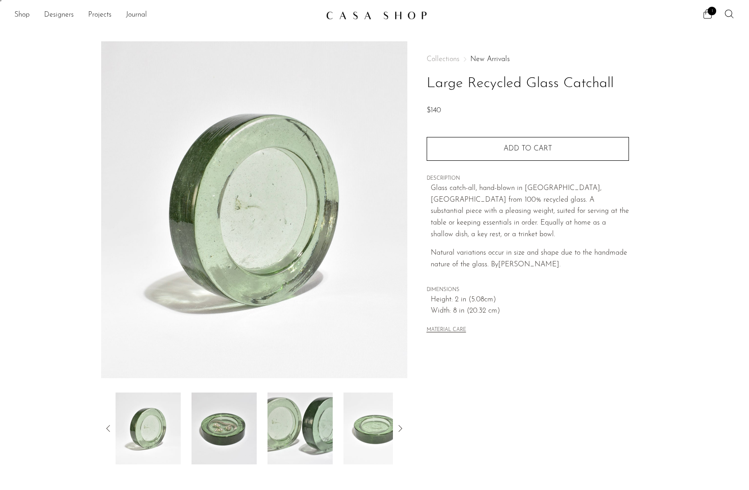  What do you see at coordinates (529, 311) in the screenshot?
I see `span: Width: 8 in (20.32 cm)` at bounding box center [529, 311].